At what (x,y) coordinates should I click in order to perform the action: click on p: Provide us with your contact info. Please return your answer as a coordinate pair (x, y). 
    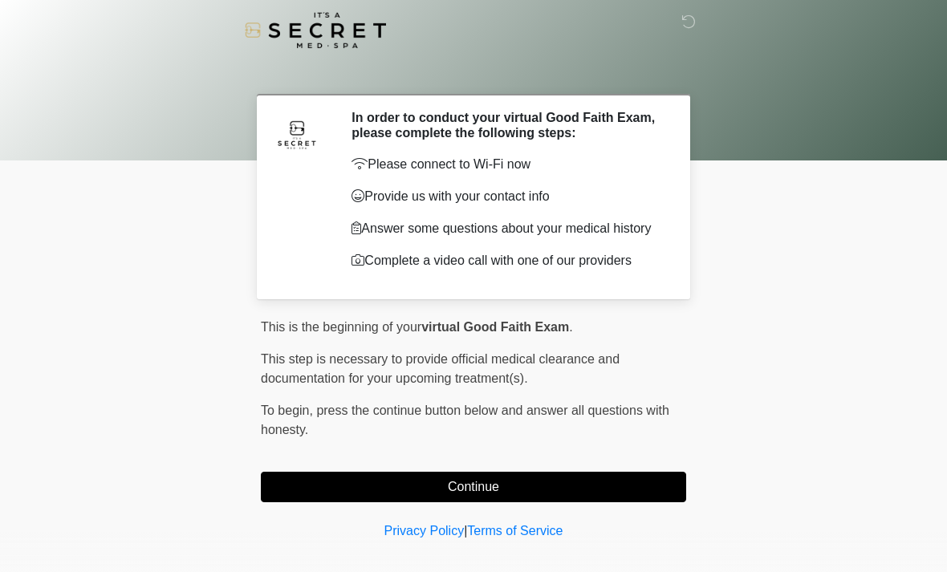
    Looking at the image, I should click on (506, 197).